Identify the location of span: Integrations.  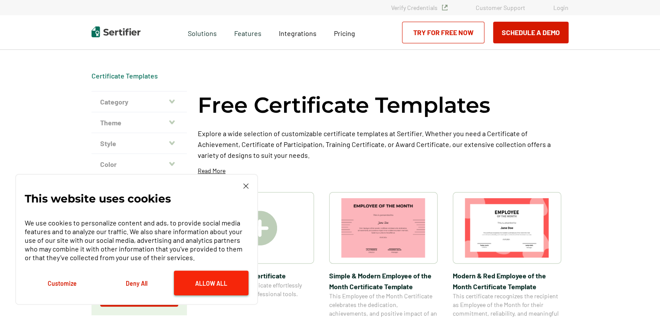
(297, 33).